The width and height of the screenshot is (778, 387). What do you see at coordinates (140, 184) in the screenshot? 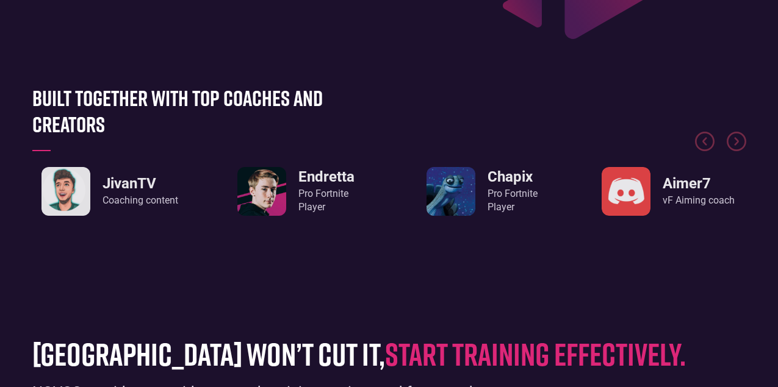
I see `h3: JivanTV` at bounding box center [140, 184].